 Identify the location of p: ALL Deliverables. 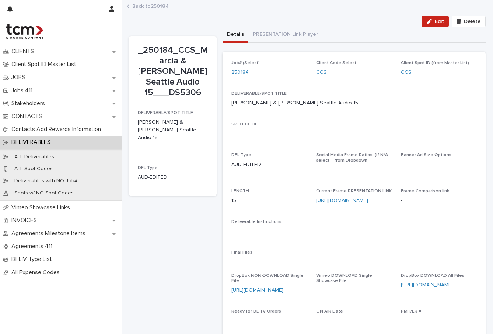
(34, 157).